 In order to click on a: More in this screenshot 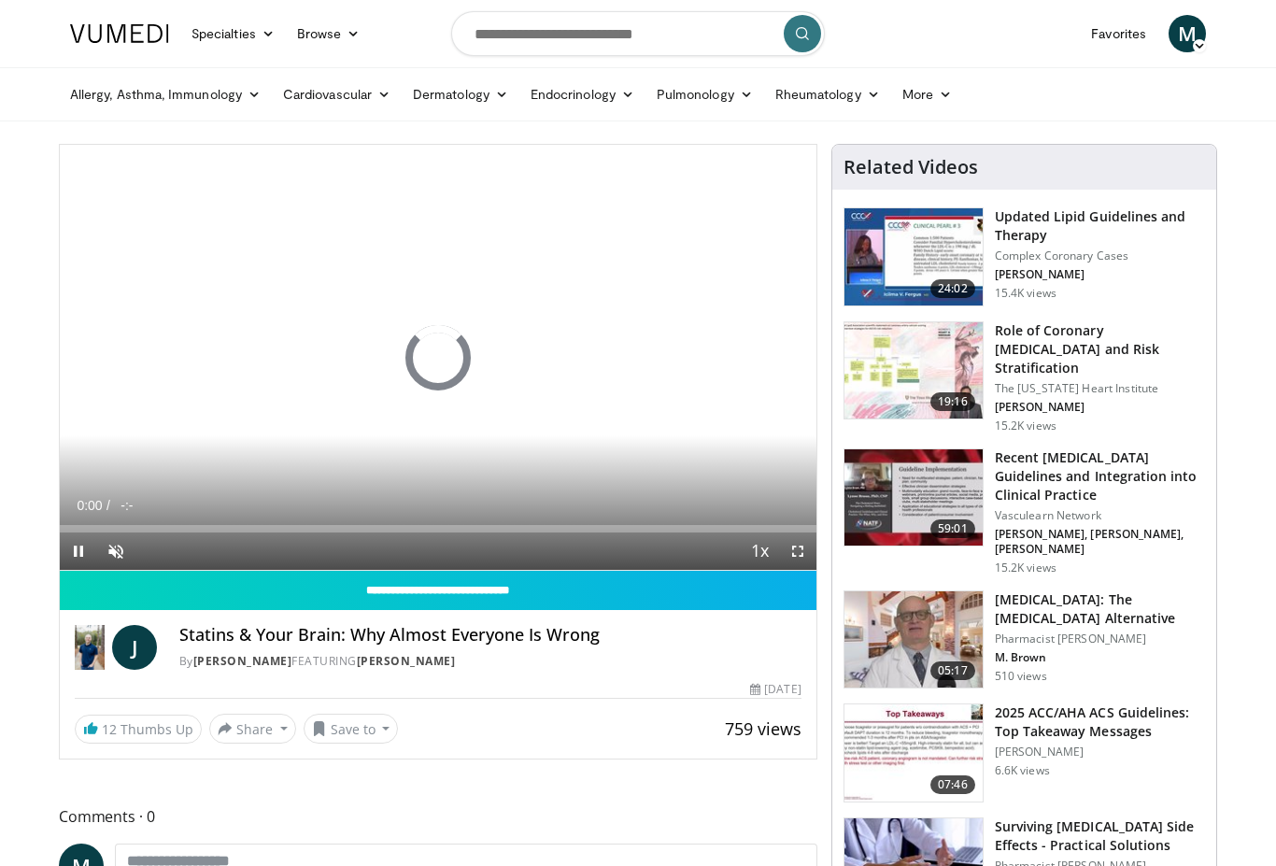, I will do `click(927, 94)`.